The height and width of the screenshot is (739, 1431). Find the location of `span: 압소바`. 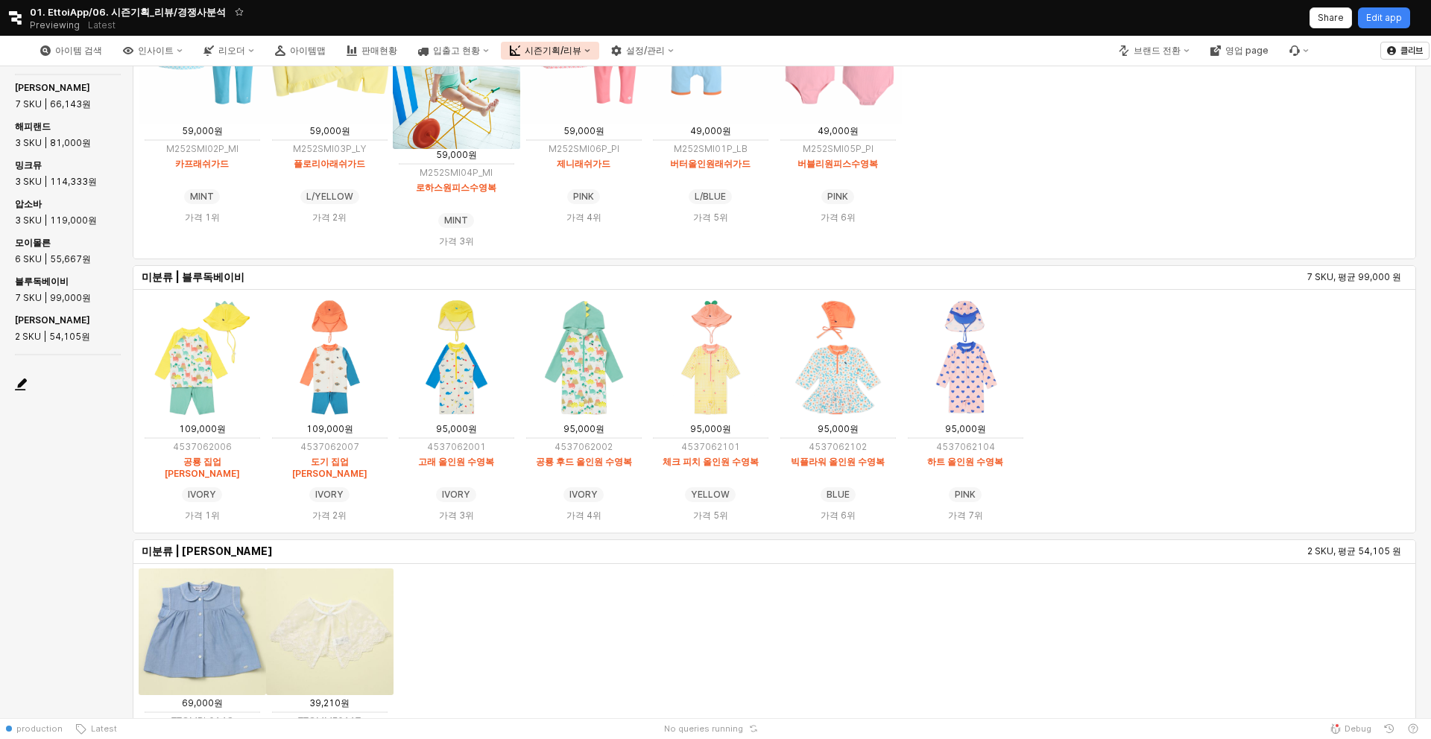

span: 압소바 is located at coordinates (28, 203).